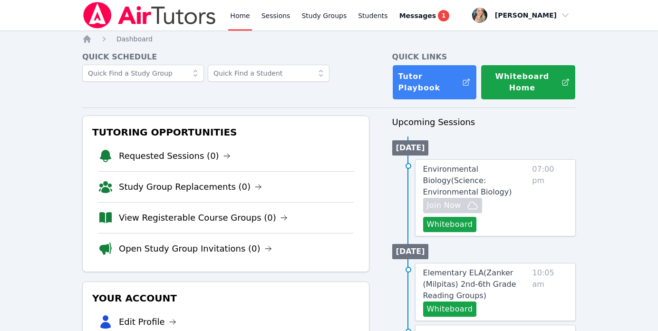  What do you see at coordinates (484, 122) in the screenshot?
I see `h3: Upcoming Sessions` at bounding box center [484, 122].